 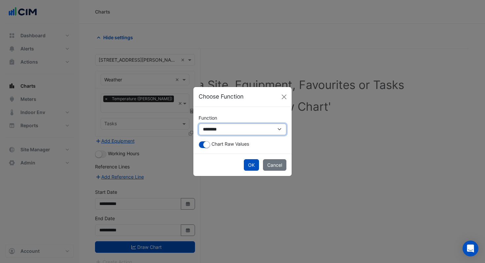 What do you see at coordinates (275, 165) in the screenshot?
I see `button: Cancel` at bounding box center [275, 165].